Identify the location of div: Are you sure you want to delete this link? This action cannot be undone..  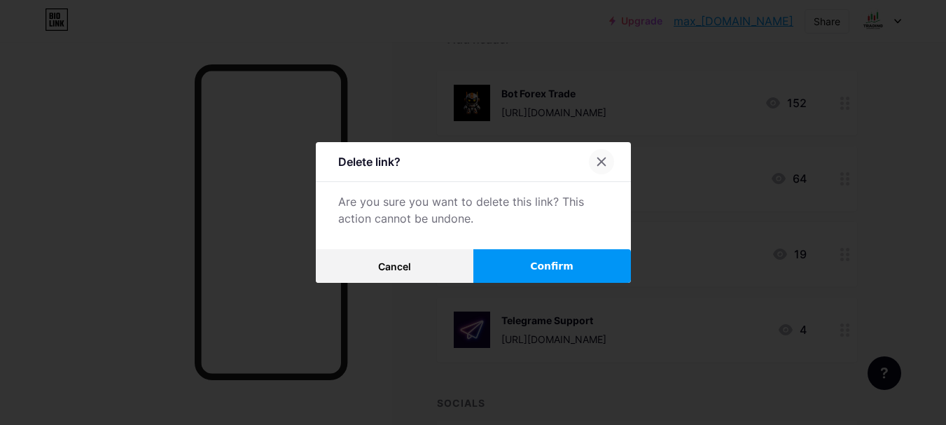
(473, 210).